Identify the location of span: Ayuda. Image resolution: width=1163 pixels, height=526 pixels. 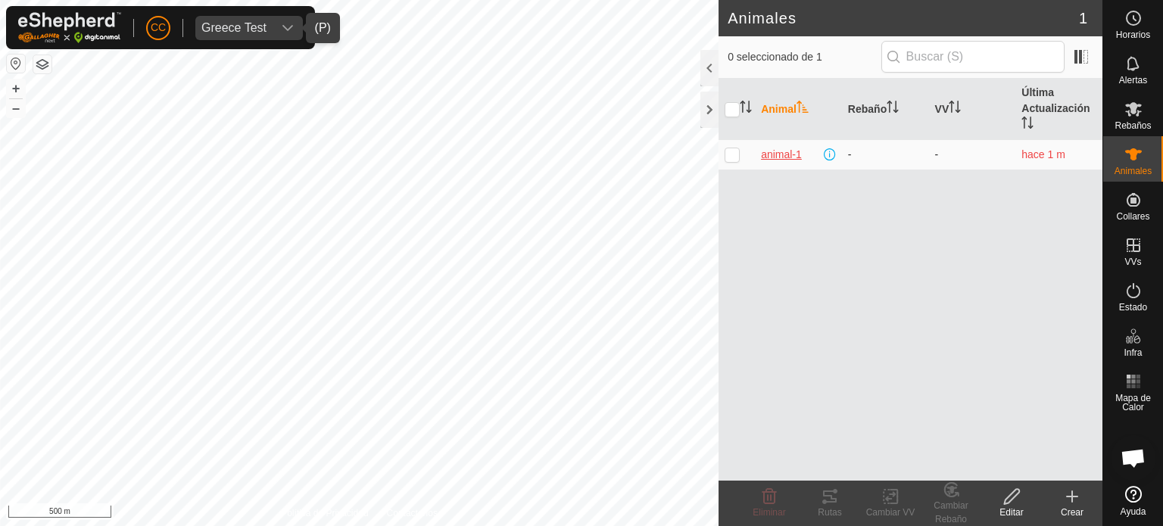
(1133, 512).